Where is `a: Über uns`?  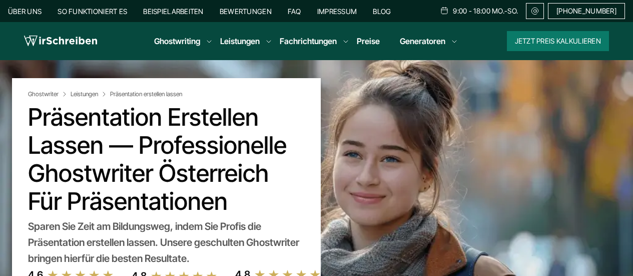
a: Über uns is located at coordinates (25, 11).